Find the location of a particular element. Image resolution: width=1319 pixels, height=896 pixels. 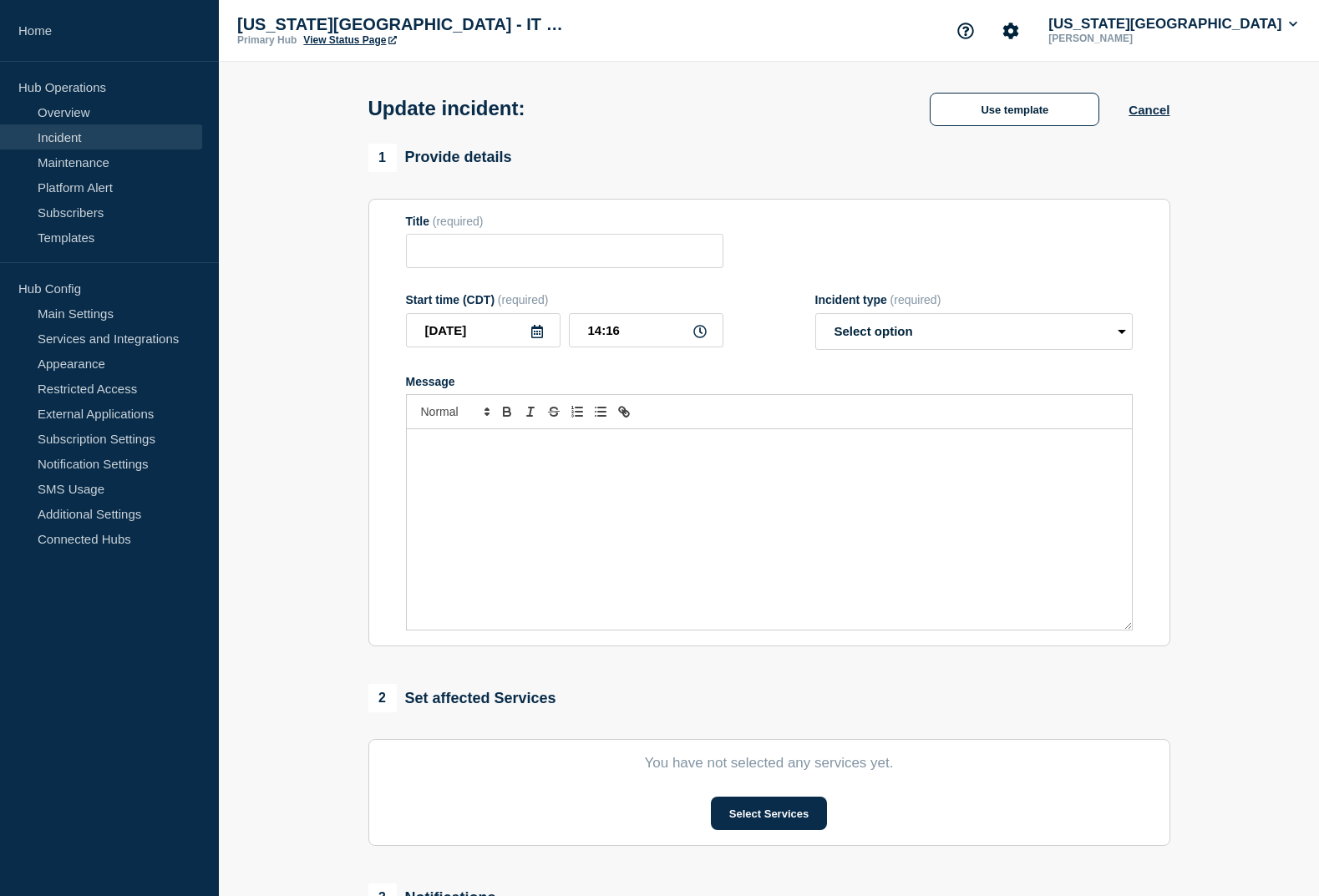

button: Cancel is located at coordinates (1149, 110).